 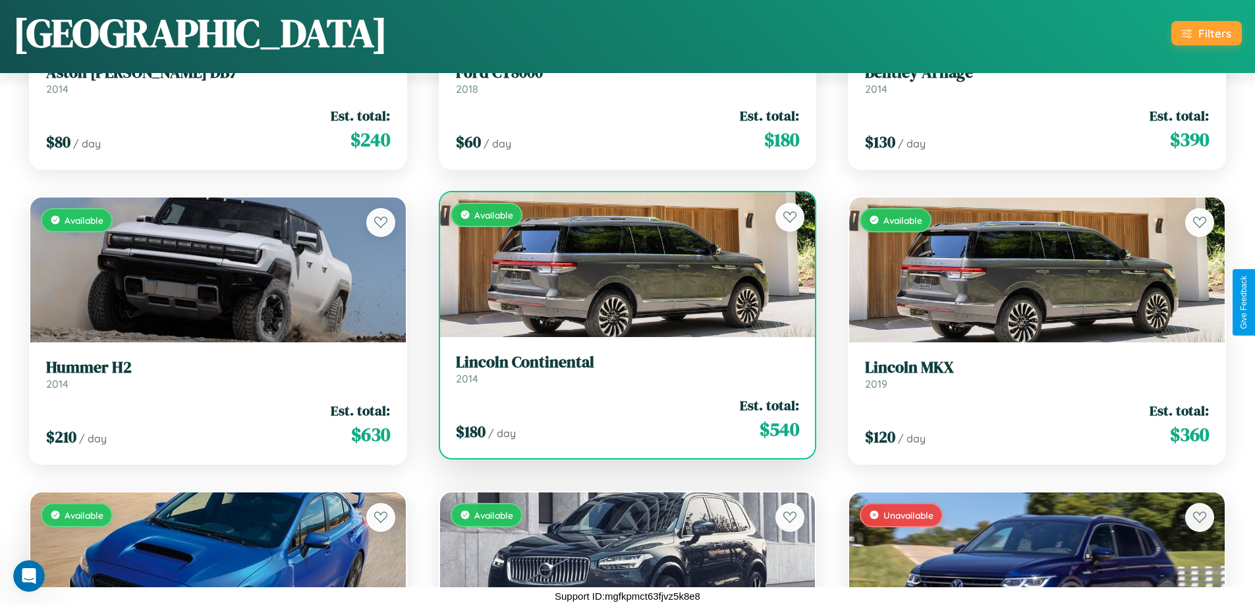 What do you see at coordinates (1037, 374) in the screenshot?
I see `a: Lincoln MKX2019` at bounding box center [1037, 374].